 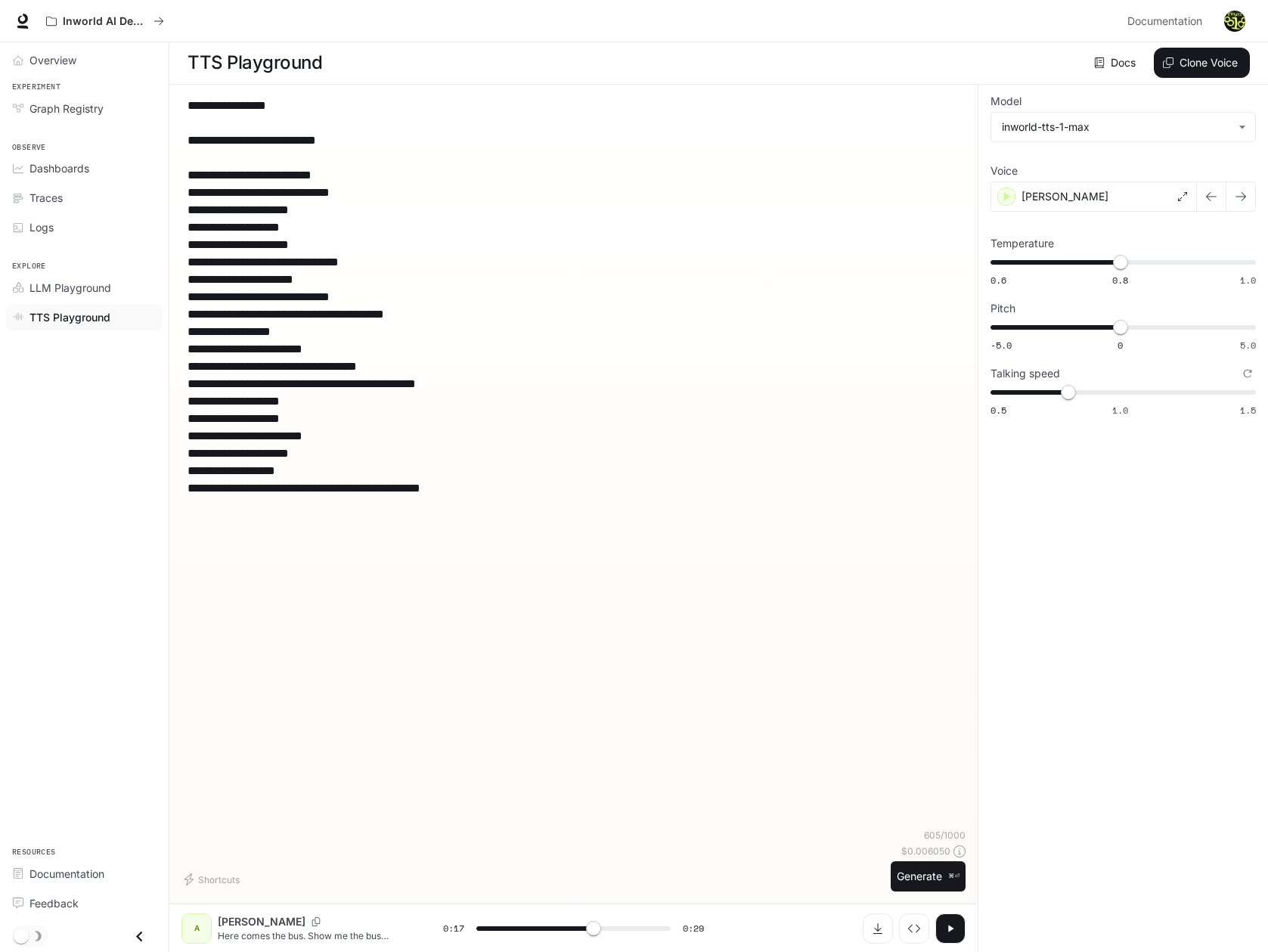 I want to click on button: Generate⌘⏎, so click(x=928, y=876).